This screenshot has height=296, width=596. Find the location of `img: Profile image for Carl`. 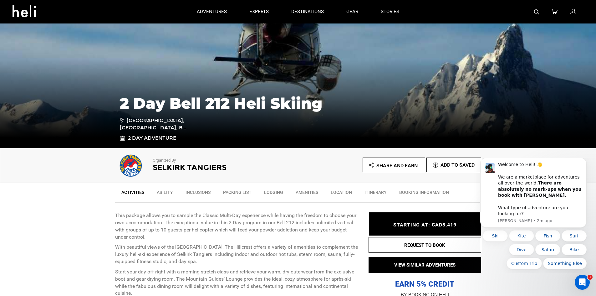

img: Profile image for Carl is located at coordinates (19, 10).